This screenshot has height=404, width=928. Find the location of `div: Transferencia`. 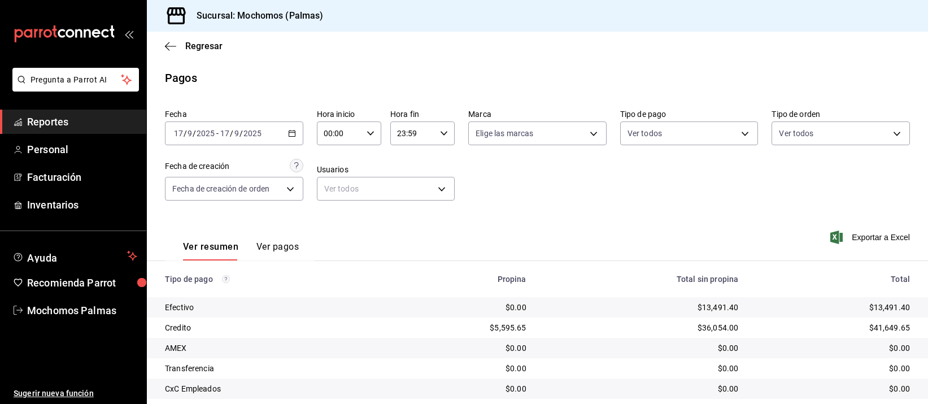

div: Transferencia is located at coordinates (273, 368).